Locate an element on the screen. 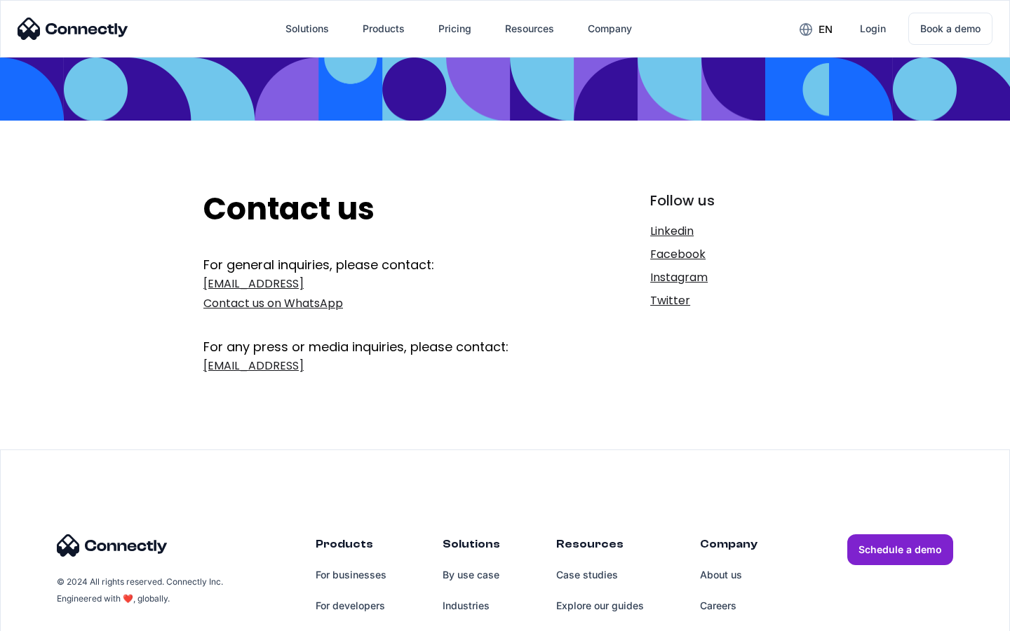  div: en is located at coordinates (825, 29).